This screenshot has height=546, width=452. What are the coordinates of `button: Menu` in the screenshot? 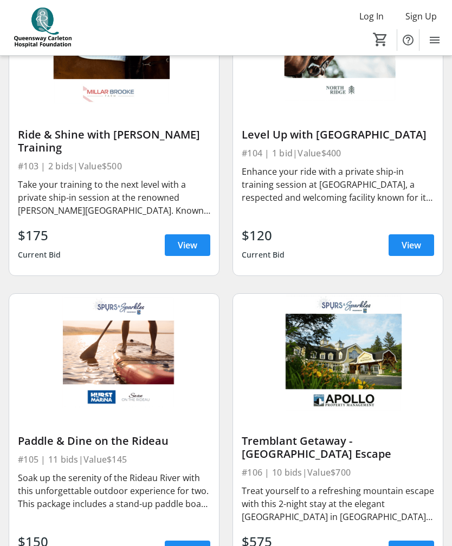 It's located at (434, 40).